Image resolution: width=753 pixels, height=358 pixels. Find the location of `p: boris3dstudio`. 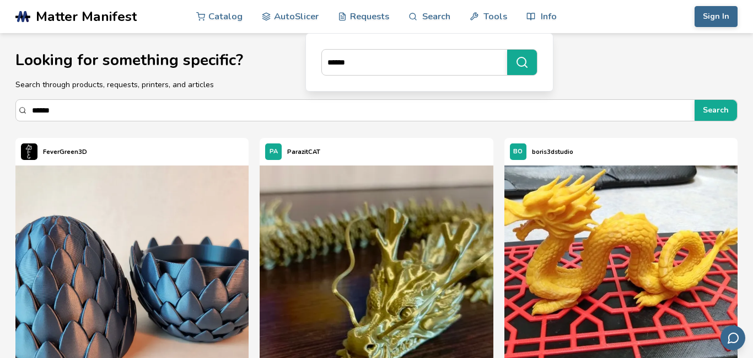

p: boris3dstudio is located at coordinates (553, 152).